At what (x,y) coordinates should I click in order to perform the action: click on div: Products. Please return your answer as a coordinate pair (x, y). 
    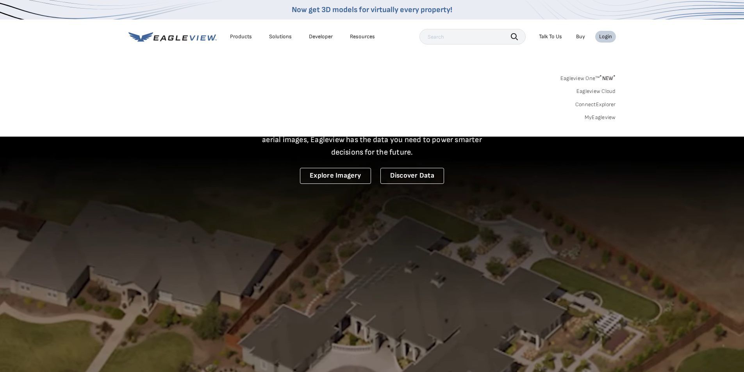
    Looking at the image, I should click on (241, 37).